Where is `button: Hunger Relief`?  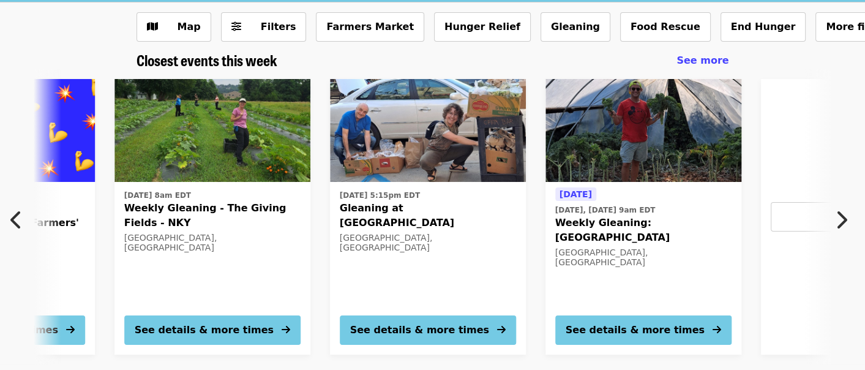 button: Hunger Relief is located at coordinates (482, 27).